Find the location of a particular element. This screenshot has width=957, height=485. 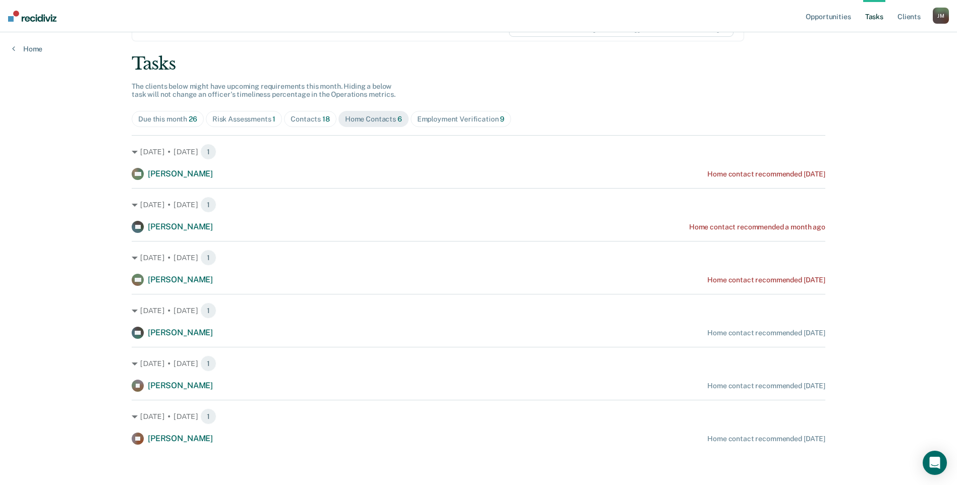

div: Risk Assessments is located at coordinates (244, 119).